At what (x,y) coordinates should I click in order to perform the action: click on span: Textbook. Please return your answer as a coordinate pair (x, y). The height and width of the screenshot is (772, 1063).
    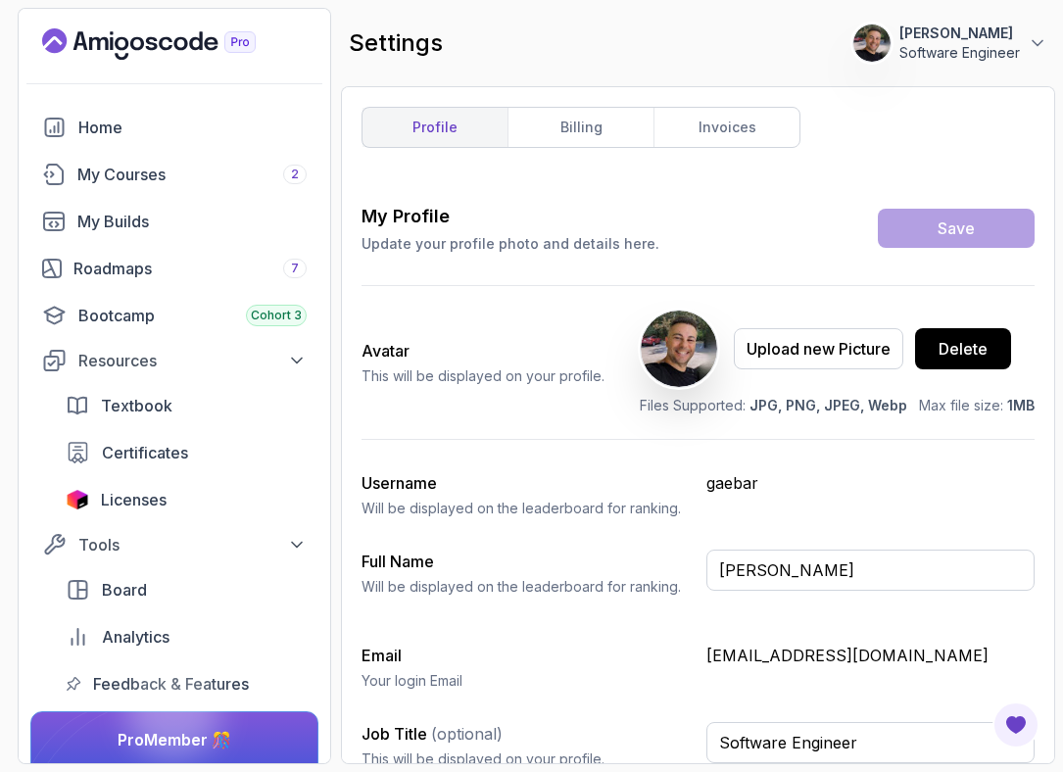
    Looking at the image, I should click on (136, 406).